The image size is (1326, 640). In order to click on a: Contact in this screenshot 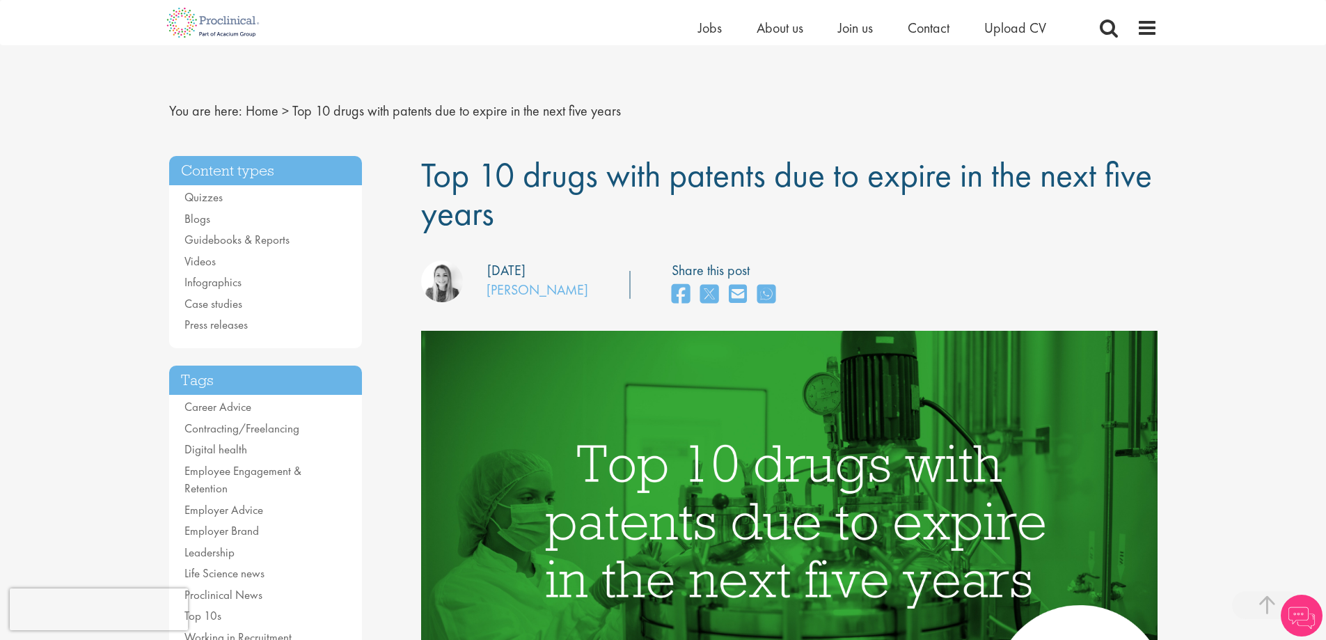, I will do `click(928, 28)`.